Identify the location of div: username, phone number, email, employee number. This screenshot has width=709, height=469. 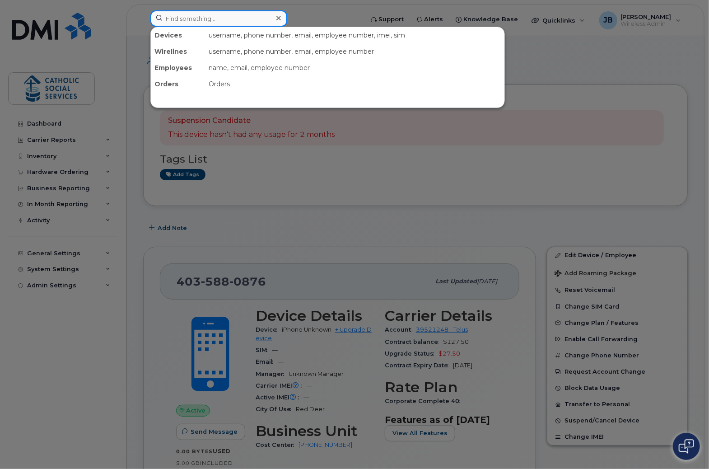
(355, 52).